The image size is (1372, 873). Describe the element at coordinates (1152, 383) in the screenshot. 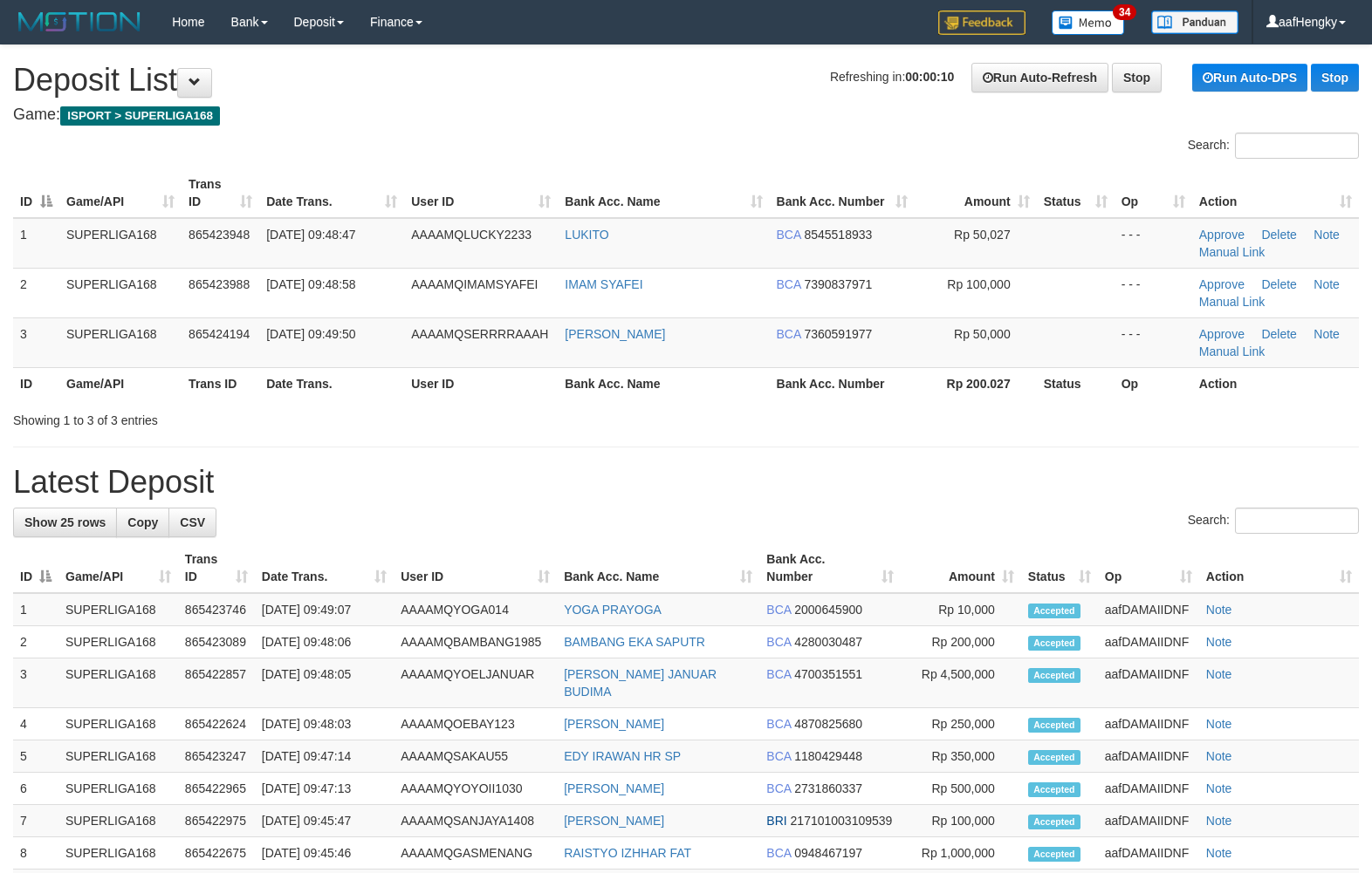

I see `th: Op` at that location.